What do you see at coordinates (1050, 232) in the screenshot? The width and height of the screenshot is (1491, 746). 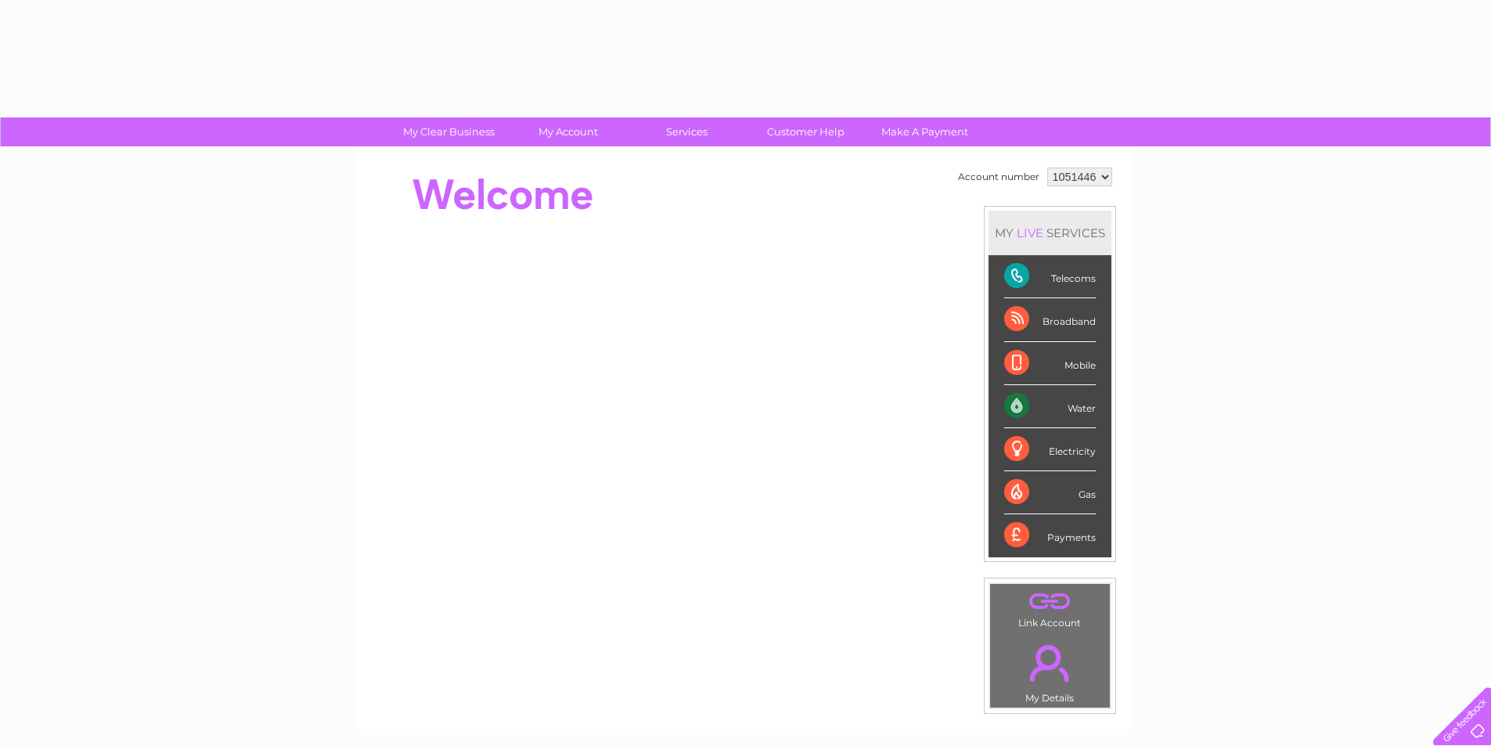 I see `div: MY SERVICES` at bounding box center [1050, 232].